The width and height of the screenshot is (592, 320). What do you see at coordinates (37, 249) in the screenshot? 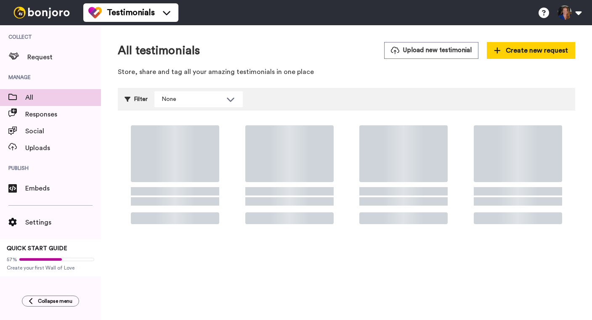
I see `span: QUICK START GUIDE` at bounding box center [37, 249].